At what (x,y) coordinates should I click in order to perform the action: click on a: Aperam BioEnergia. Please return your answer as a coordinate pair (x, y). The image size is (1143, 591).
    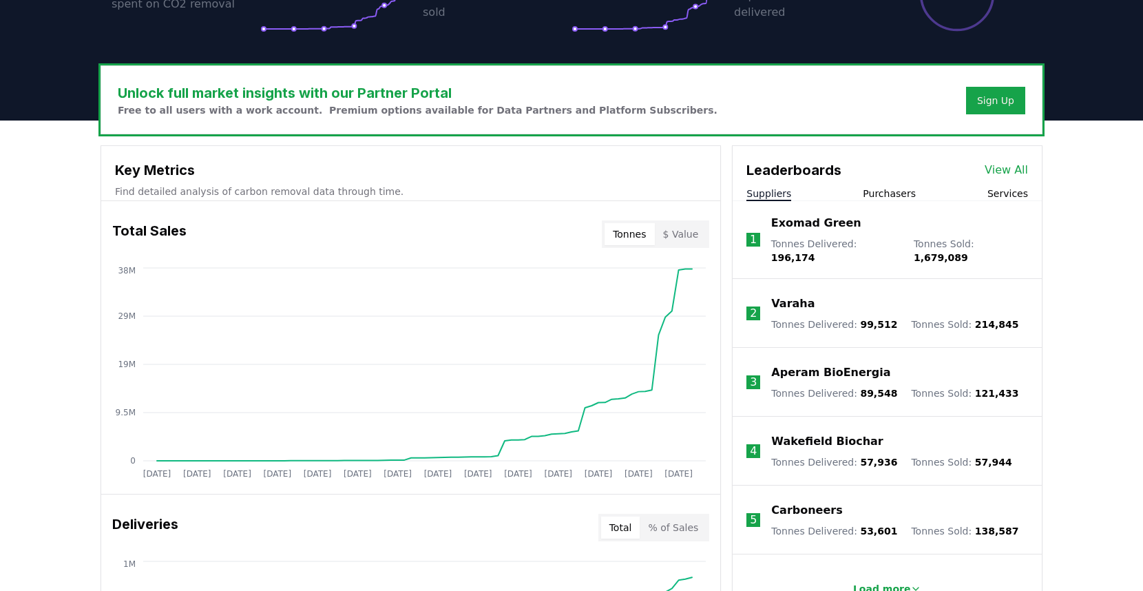
    Looking at the image, I should click on (831, 373).